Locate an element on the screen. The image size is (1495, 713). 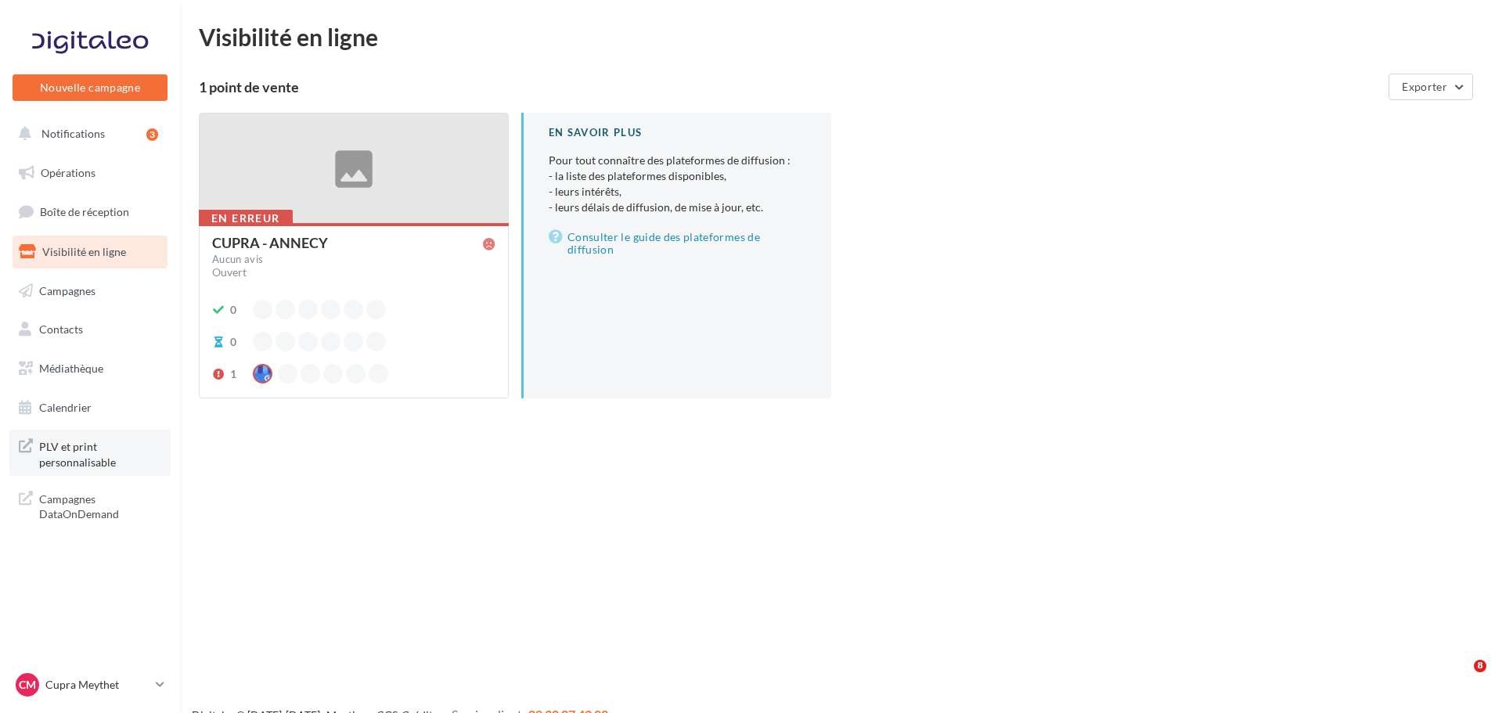
span: PLV et print personnalisable is located at coordinates (100, 453).